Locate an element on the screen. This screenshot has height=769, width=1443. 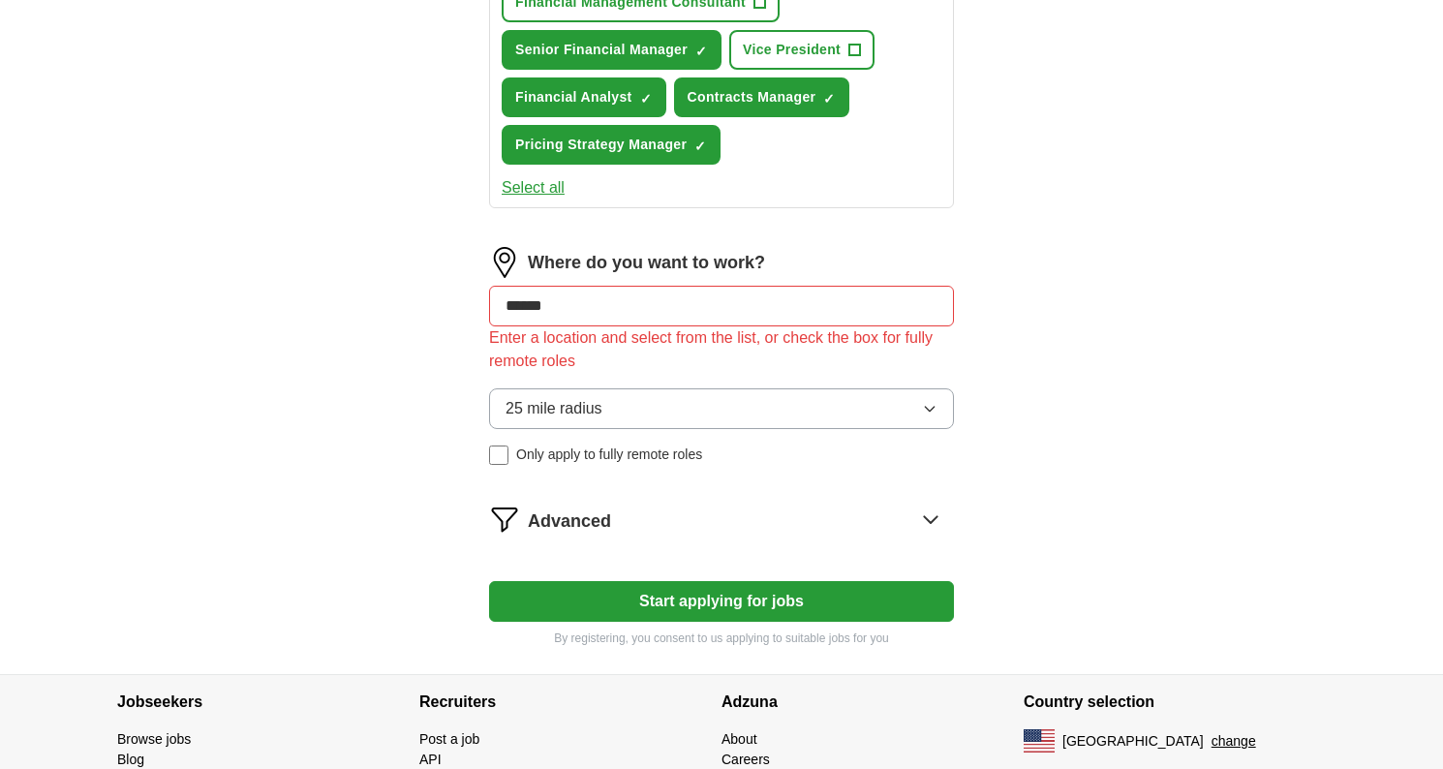
span: Senior Financial Manager is located at coordinates (602, 49).